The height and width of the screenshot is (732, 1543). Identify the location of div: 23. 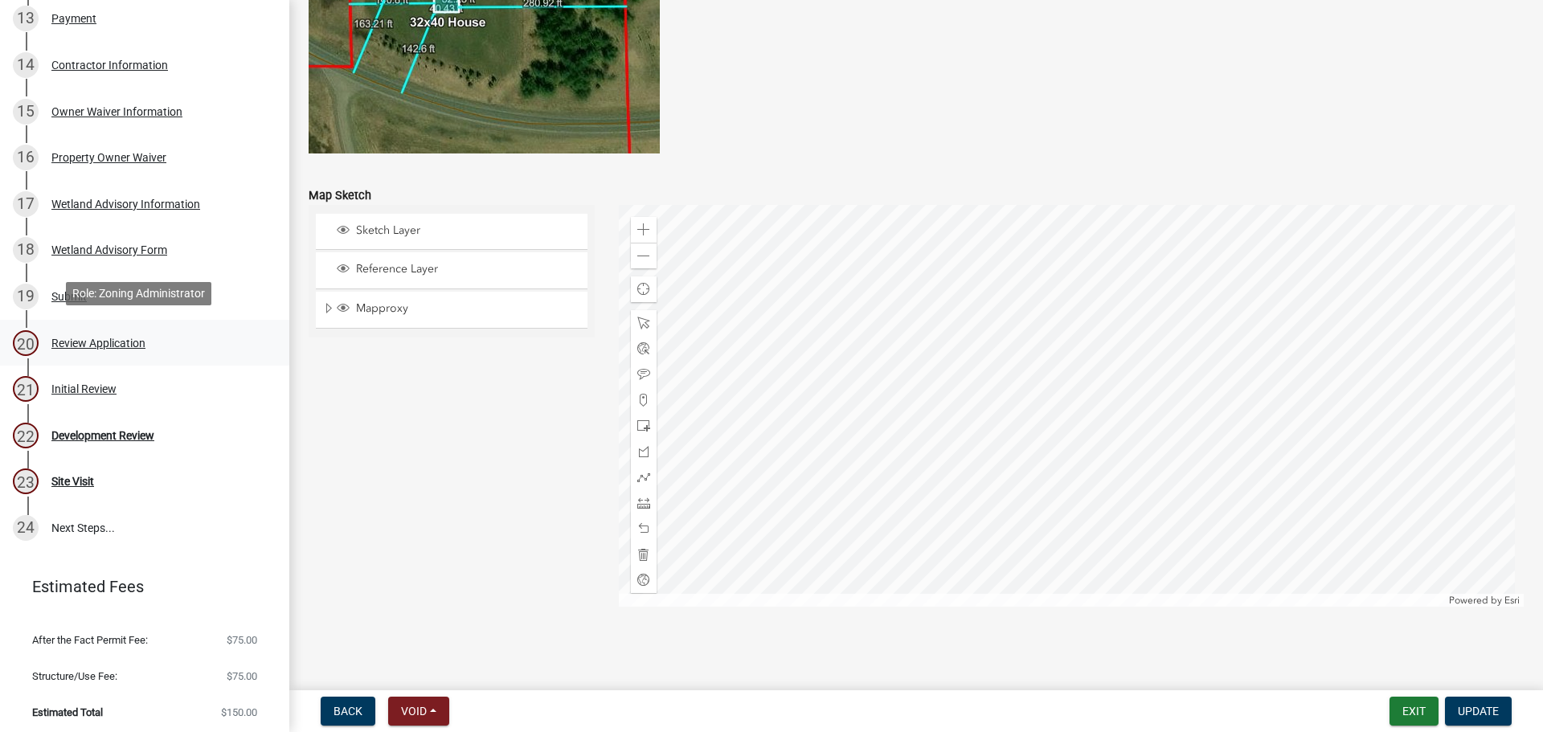
(26, 481).